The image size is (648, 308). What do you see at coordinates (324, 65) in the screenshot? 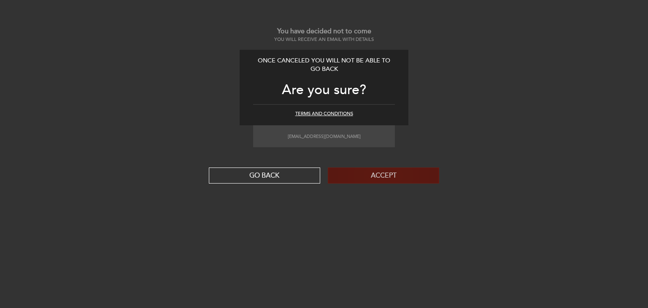
I see `div: Once canceled you will not be able to go back` at bounding box center [324, 65].